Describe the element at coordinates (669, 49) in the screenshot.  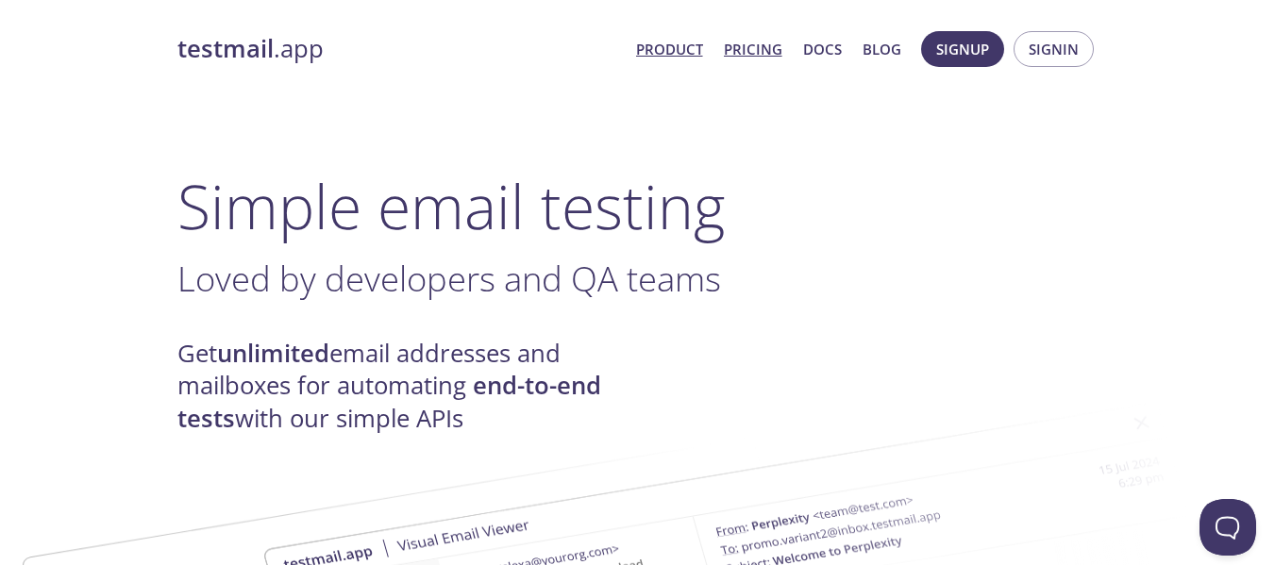
I see `a: Product` at that location.